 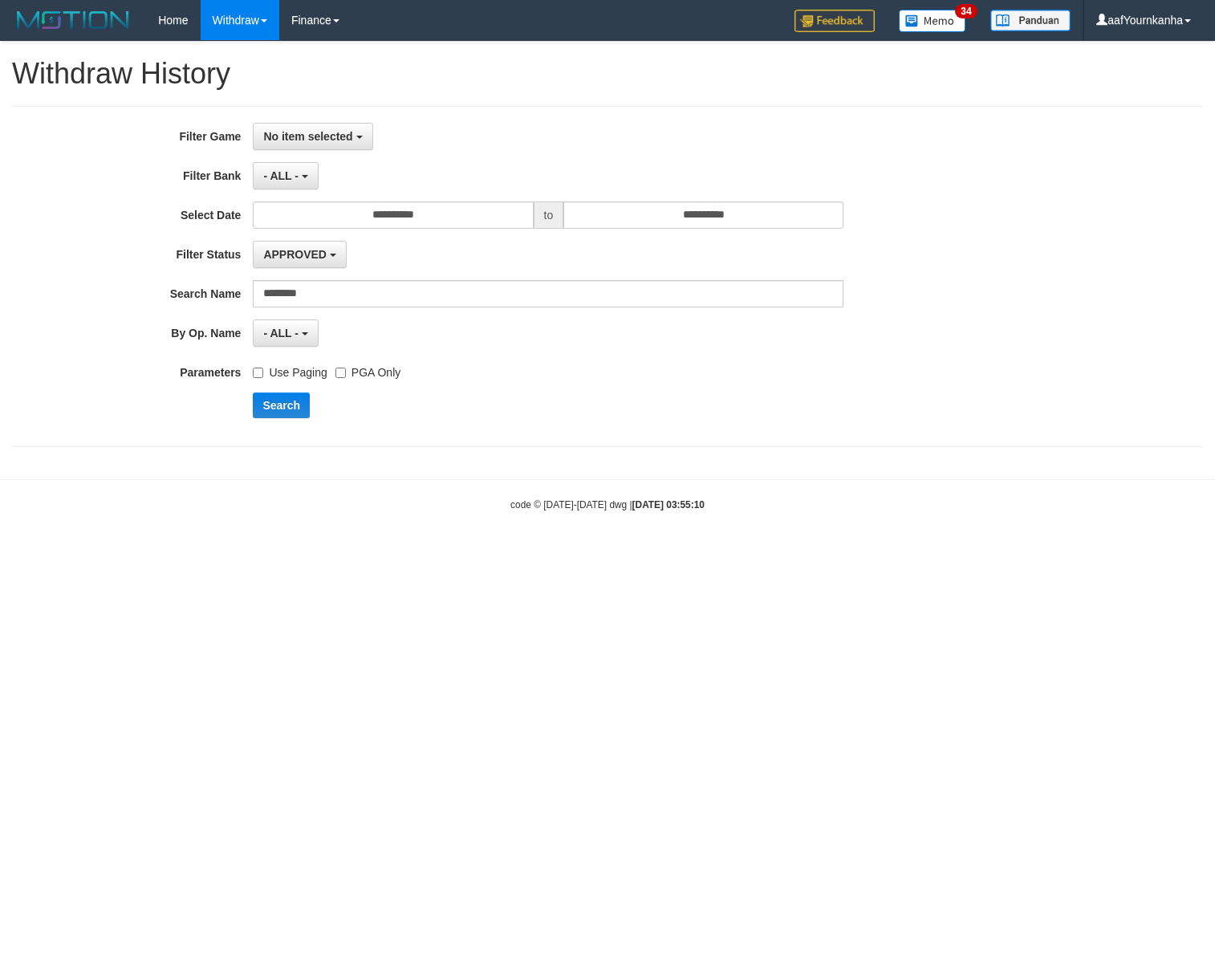 What do you see at coordinates (299, 254) in the screenshot?
I see `button: APPROVED` at bounding box center [299, 254].